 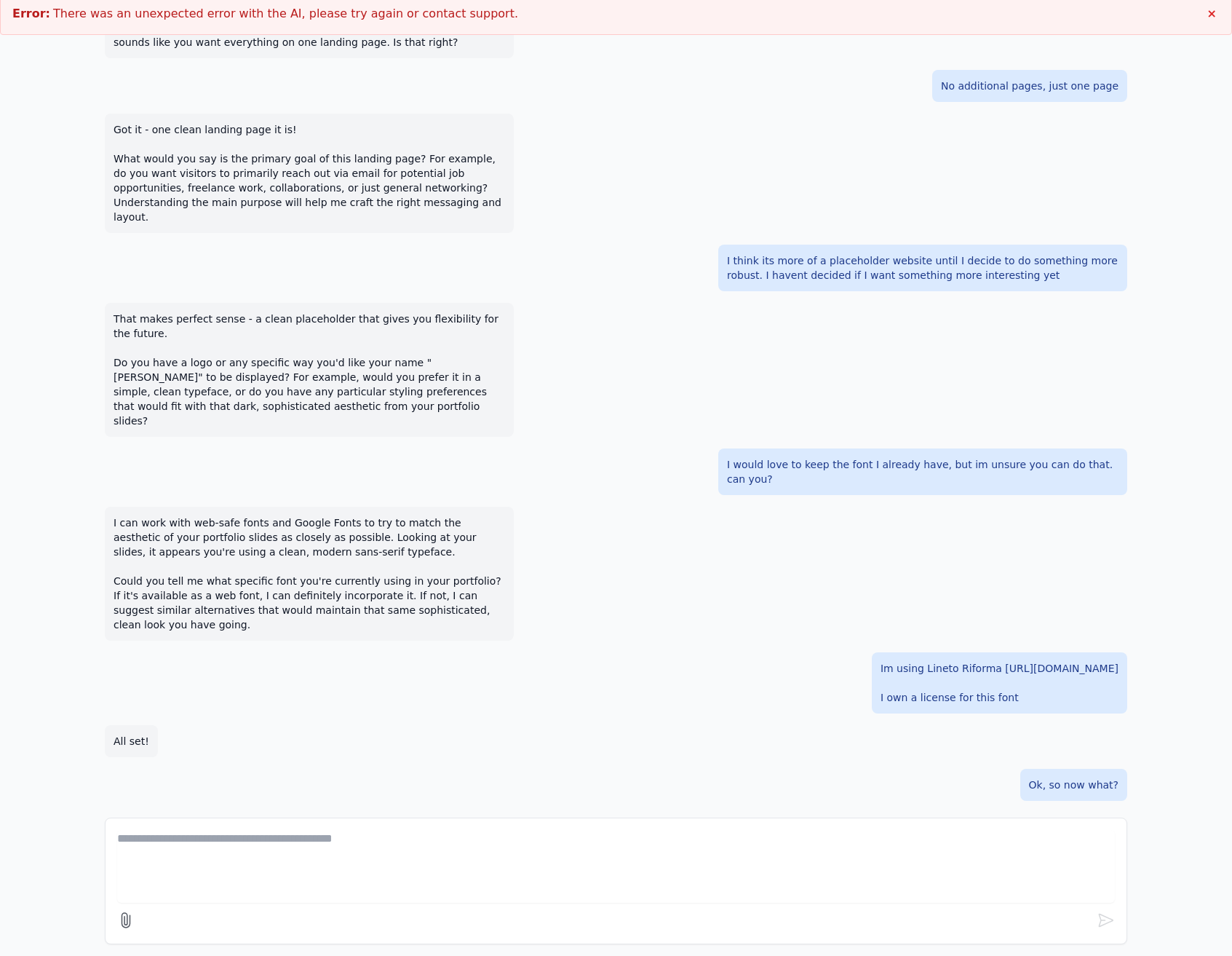 What do you see at coordinates (922, 268) in the screenshot?
I see `p: I think its more of a placeholder website until I decide to do something more robust. I havent de...` at bounding box center [922, 268].